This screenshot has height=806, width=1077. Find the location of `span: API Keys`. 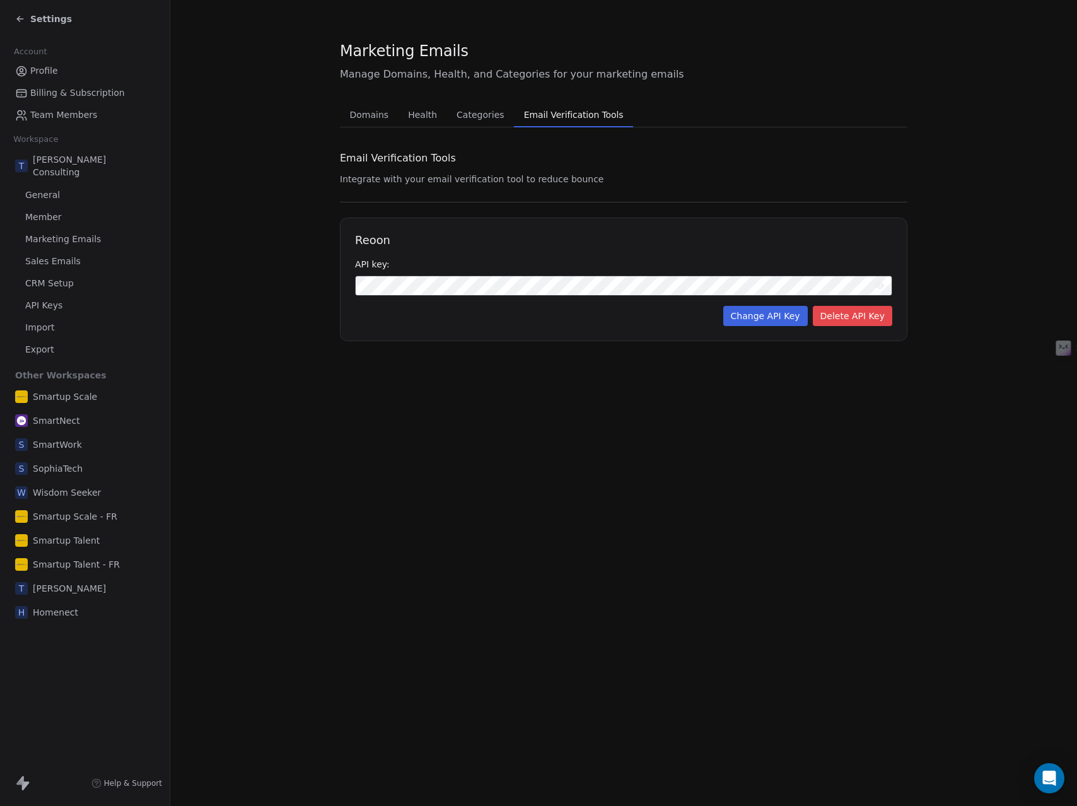

span: API Keys is located at coordinates (44, 305).